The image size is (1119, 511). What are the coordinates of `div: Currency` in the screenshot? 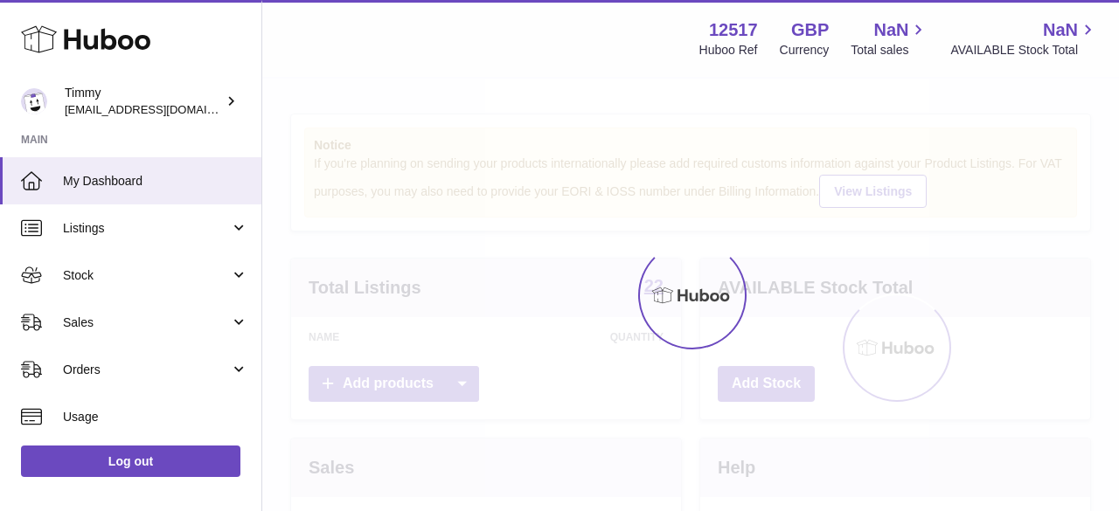 It's located at (804, 50).